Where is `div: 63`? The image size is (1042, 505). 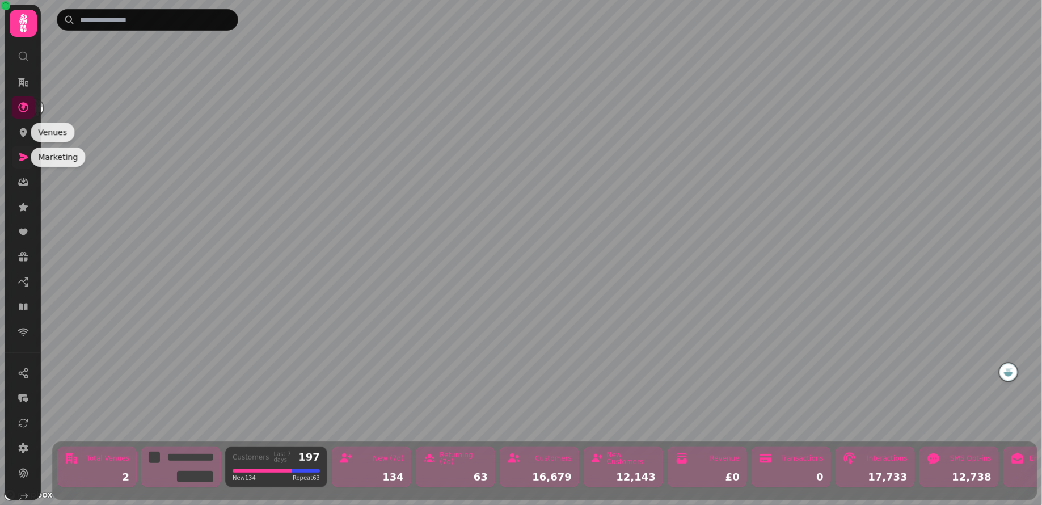
div: 63 is located at coordinates (455, 477).